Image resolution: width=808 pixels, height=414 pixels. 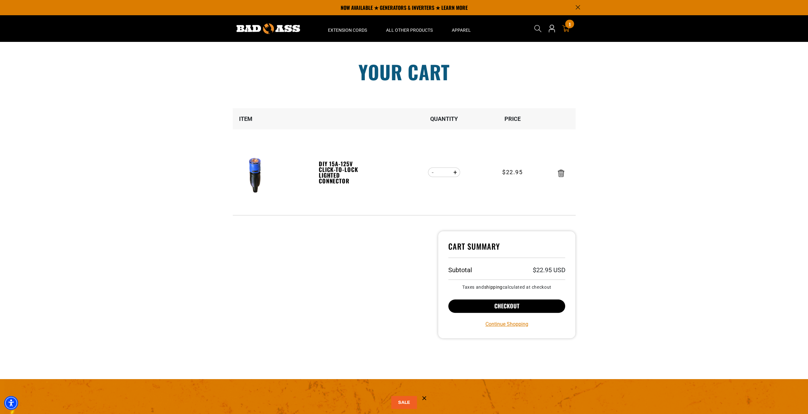 What do you see at coordinates (255, 175) in the screenshot?
I see `img: a light bulb with a blue light` at bounding box center [255, 175].